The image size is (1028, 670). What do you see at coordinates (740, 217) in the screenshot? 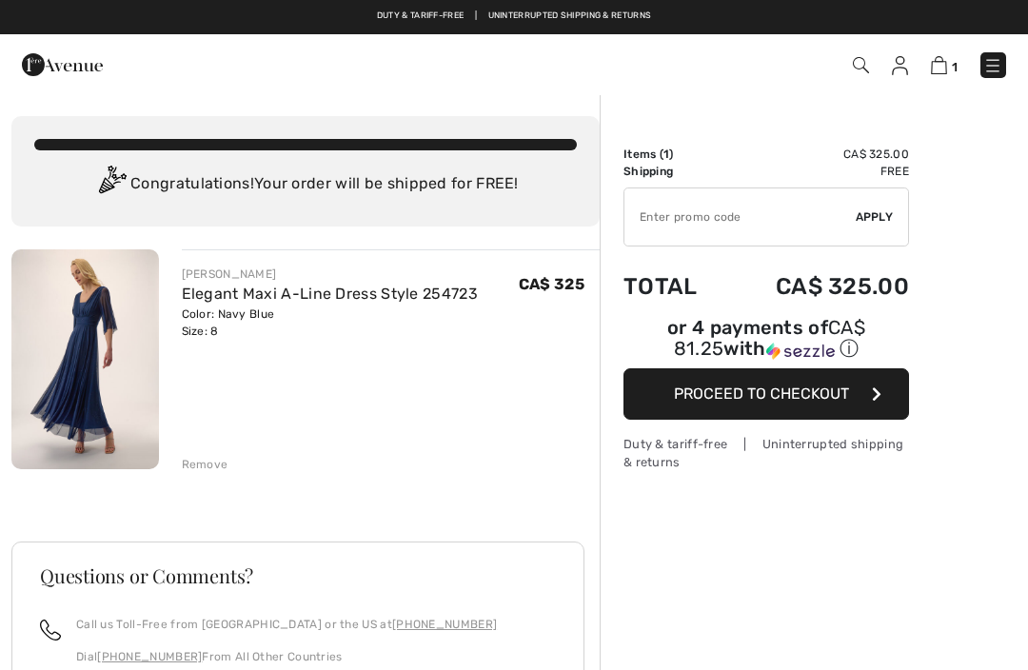
I see `input: Promo code` at bounding box center [740, 217].